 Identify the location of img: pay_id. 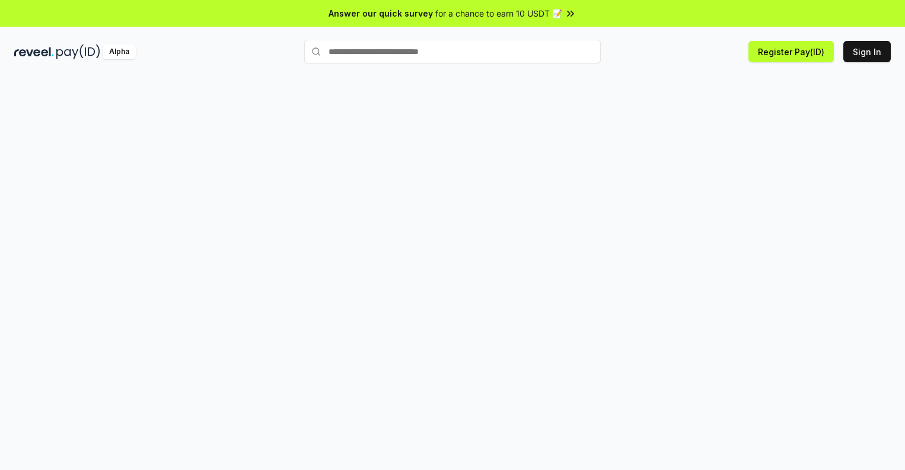
(78, 52).